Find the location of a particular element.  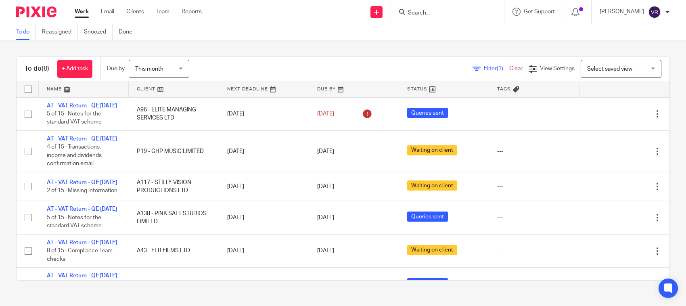

span: Filter is located at coordinates (497, 69).